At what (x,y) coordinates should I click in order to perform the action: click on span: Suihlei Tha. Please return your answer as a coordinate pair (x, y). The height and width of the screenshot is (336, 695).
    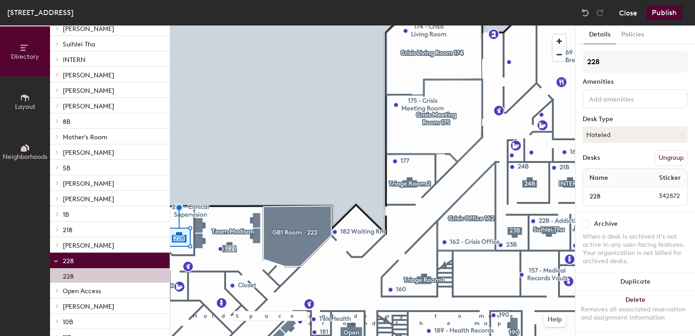
    Looking at the image, I should click on (79, 44).